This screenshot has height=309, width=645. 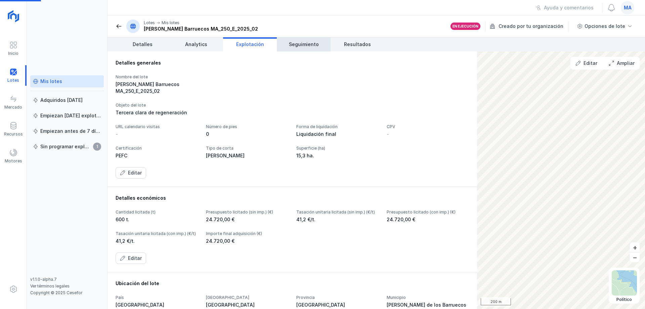 What do you see at coordinates (97, 147) in the screenshot?
I see `span: 1` at bounding box center [97, 147].